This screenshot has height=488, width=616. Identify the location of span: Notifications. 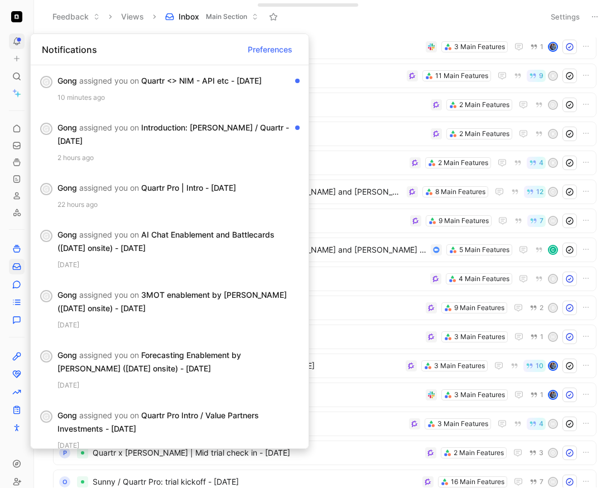
(69, 50).